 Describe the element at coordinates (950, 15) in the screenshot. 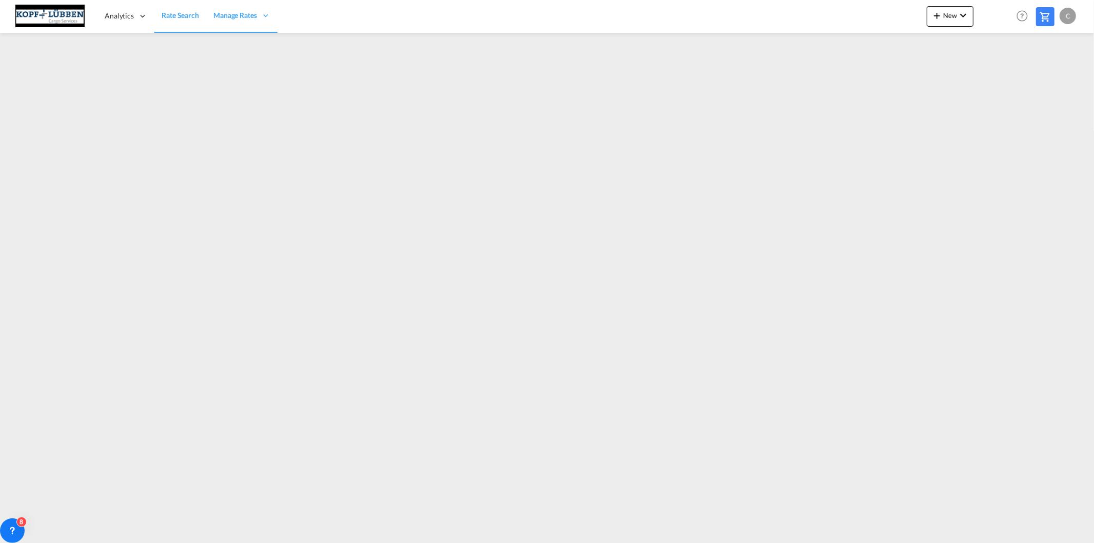

I see `span: New` at that location.